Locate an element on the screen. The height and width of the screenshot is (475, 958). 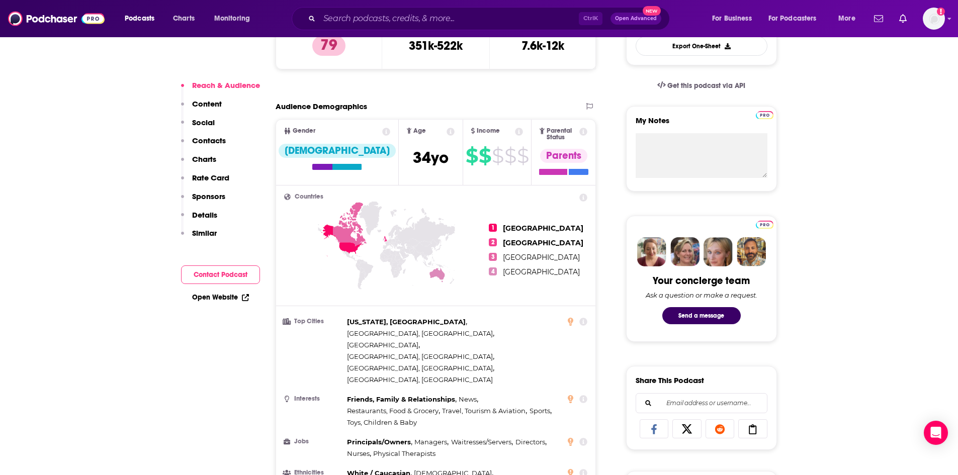
p: Content is located at coordinates (207, 104).